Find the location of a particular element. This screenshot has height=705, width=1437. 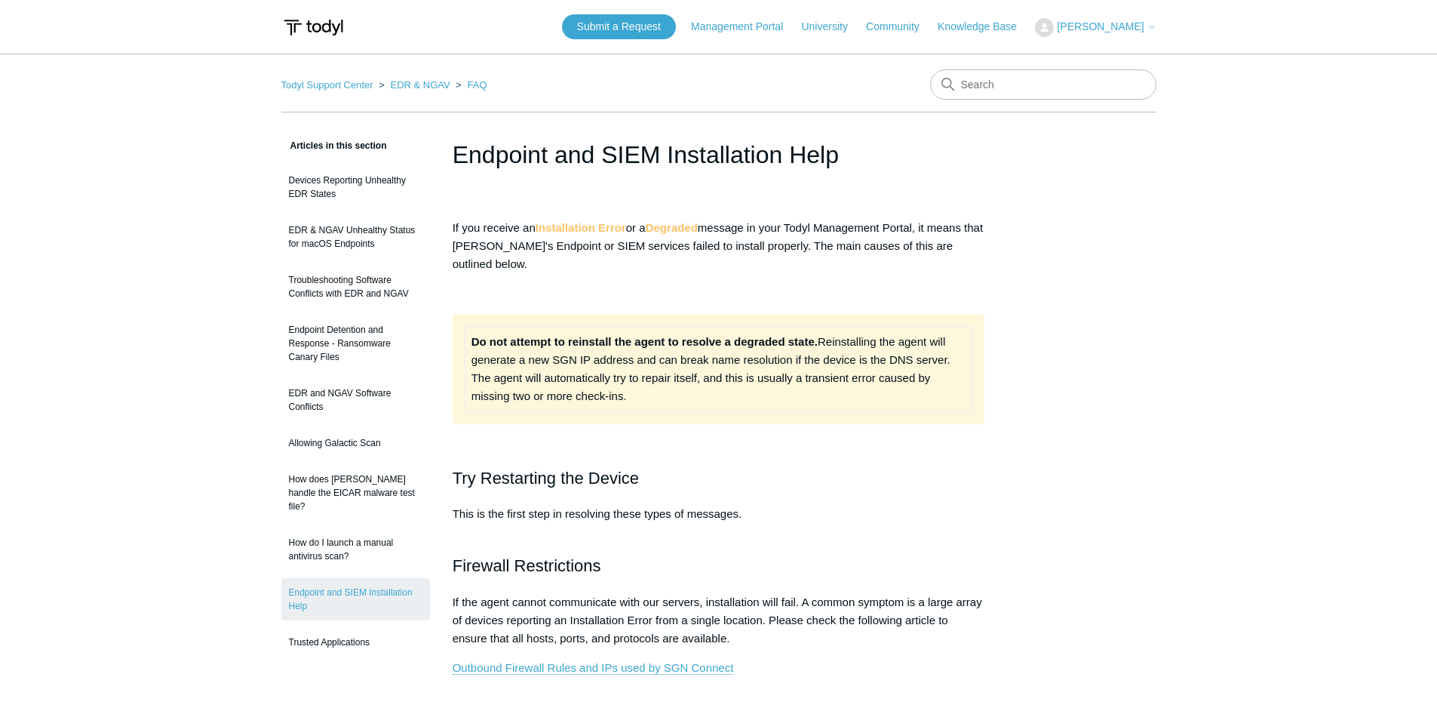

a: University is located at coordinates (831, 26).